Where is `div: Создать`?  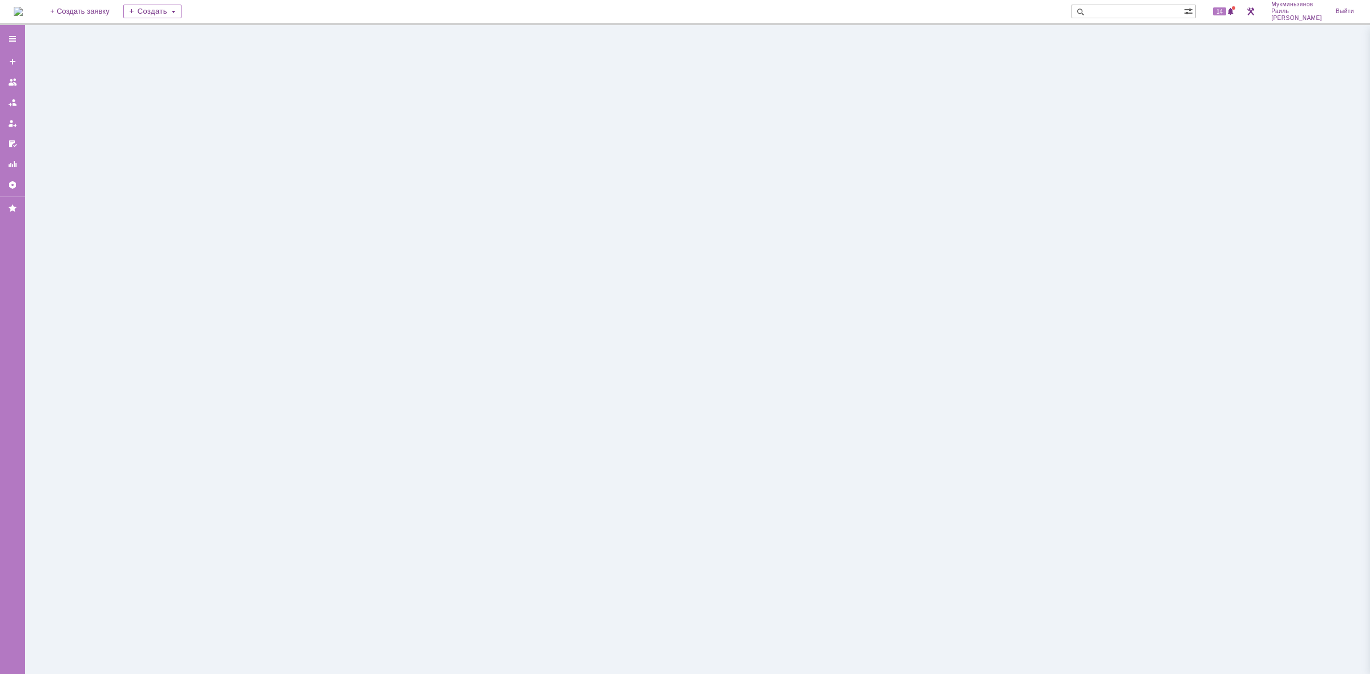
div: Создать is located at coordinates (152, 11).